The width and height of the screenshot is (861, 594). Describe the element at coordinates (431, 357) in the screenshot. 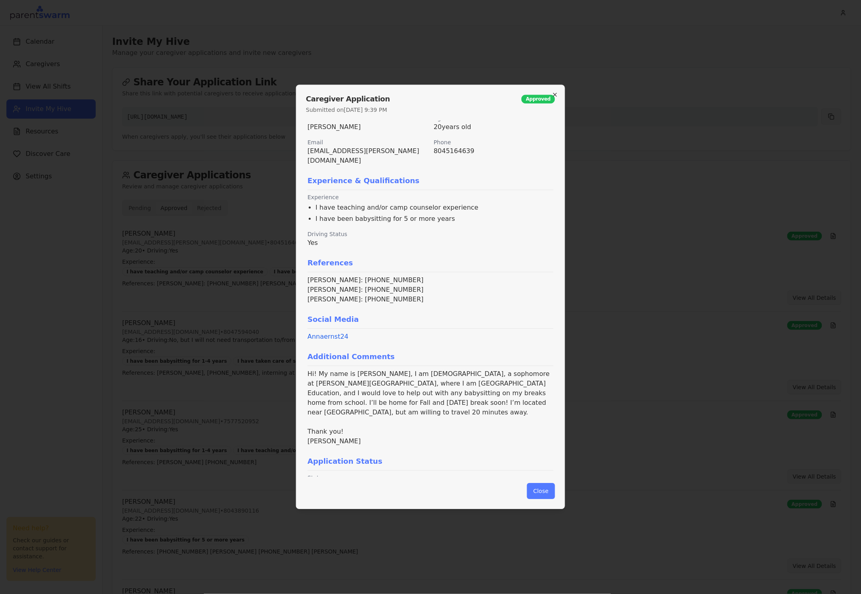

I see `h3: Additional Comments` at that location.